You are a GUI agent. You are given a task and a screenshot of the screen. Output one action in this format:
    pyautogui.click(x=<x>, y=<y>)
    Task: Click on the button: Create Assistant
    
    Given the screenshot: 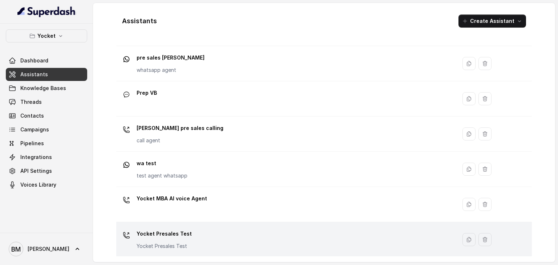 What is the action you would take?
    pyautogui.click(x=493, y=21)
    